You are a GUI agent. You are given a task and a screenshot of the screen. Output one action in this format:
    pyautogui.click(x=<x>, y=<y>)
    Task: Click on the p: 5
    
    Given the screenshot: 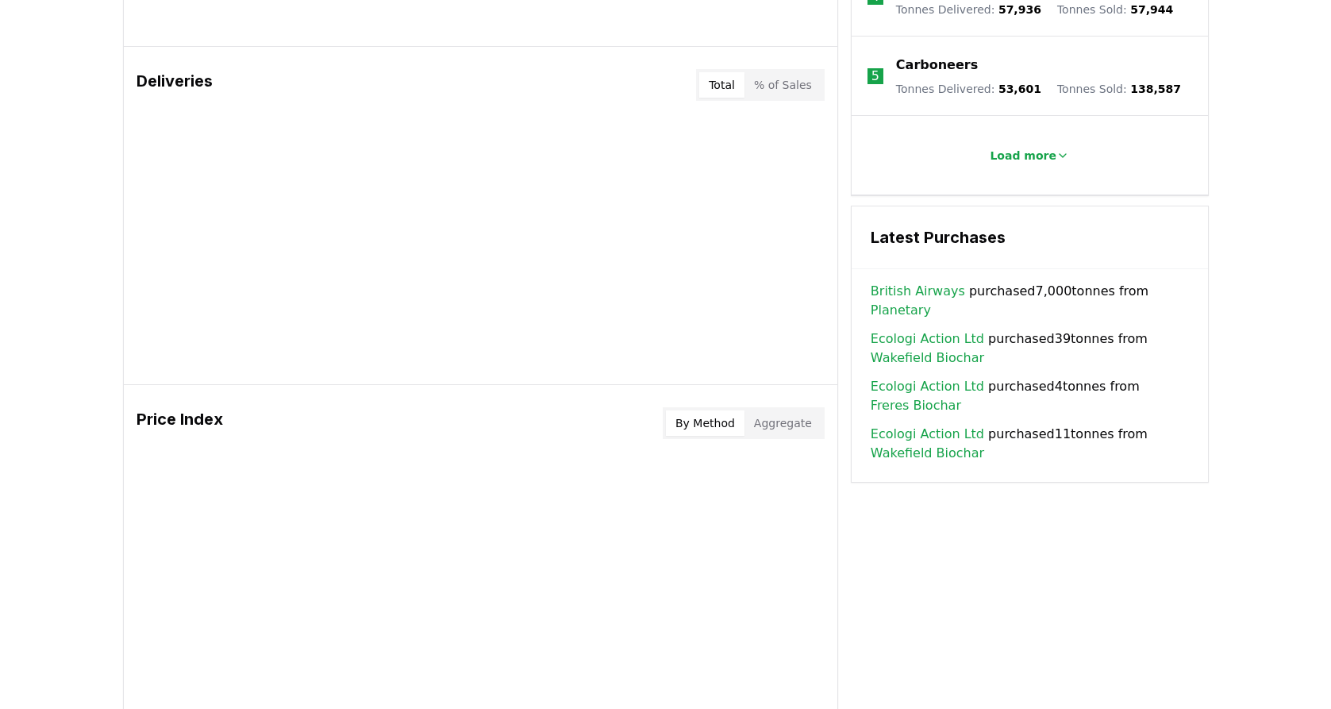 What is the action you would take?
    pyautogui.click(x=876, y=76)
    